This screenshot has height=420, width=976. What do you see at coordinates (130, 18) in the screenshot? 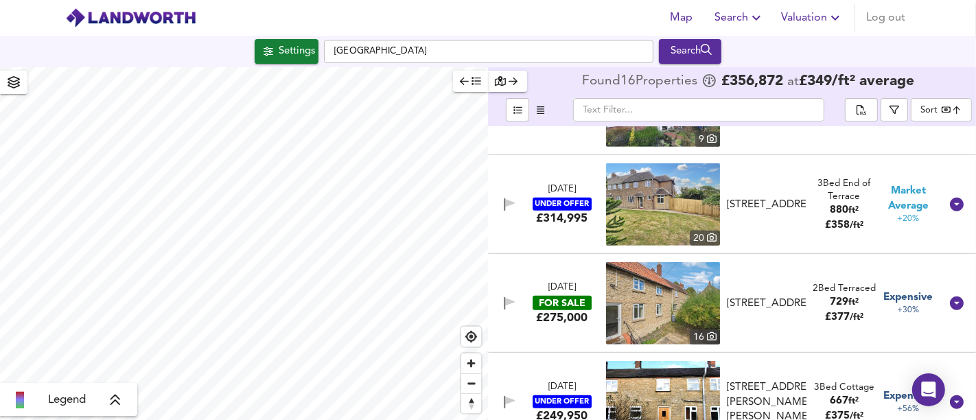
I see `img: logo` at bounding box center [130, 18].